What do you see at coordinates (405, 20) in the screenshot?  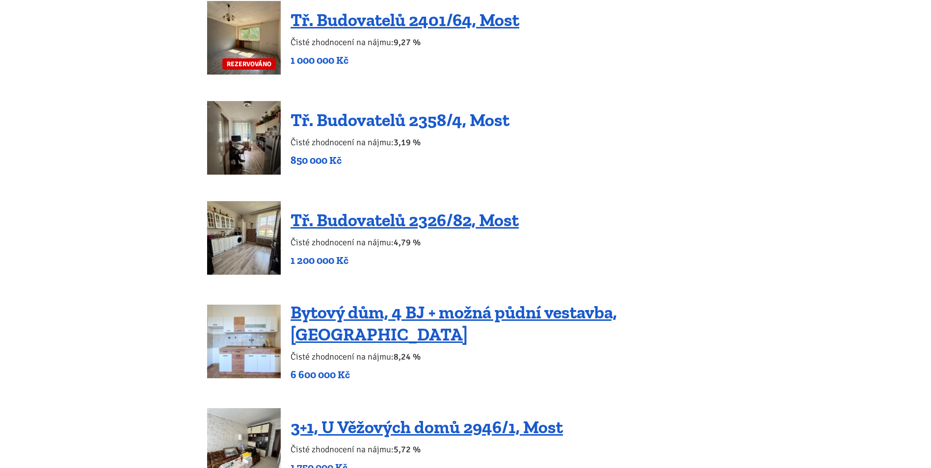 I see `a: Tř. Budovatelů 2401/64, Most` at bounding box center [405, 20].